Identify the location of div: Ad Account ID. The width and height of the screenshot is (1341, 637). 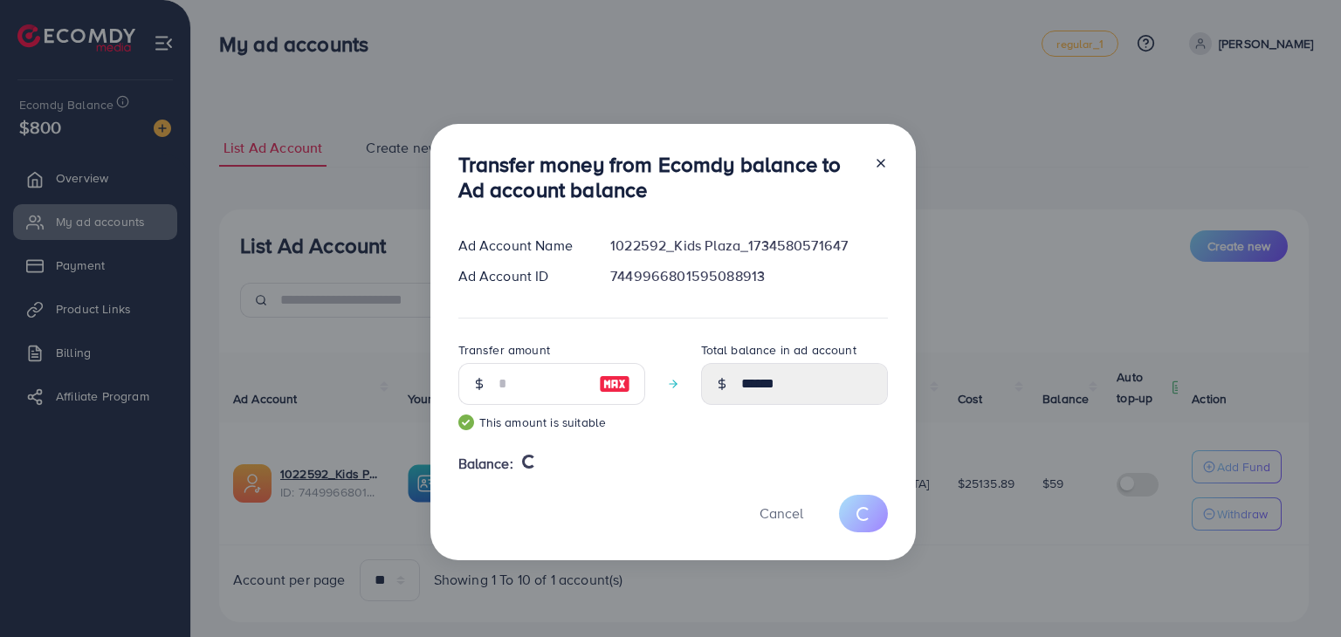
(520, 276).